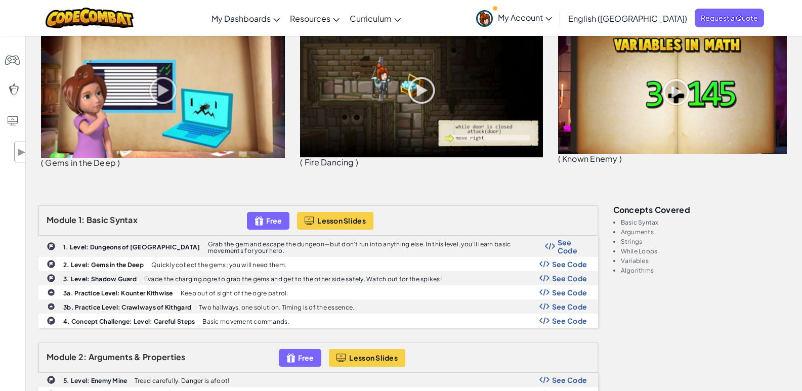  I want to click on span: My Account, so click(525, 17).